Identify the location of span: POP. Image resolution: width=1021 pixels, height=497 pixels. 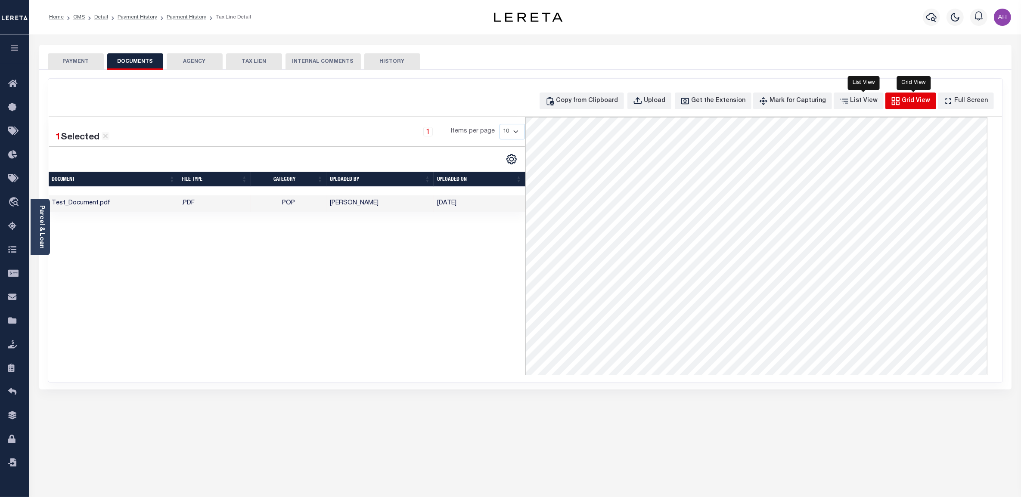
(289, 203).